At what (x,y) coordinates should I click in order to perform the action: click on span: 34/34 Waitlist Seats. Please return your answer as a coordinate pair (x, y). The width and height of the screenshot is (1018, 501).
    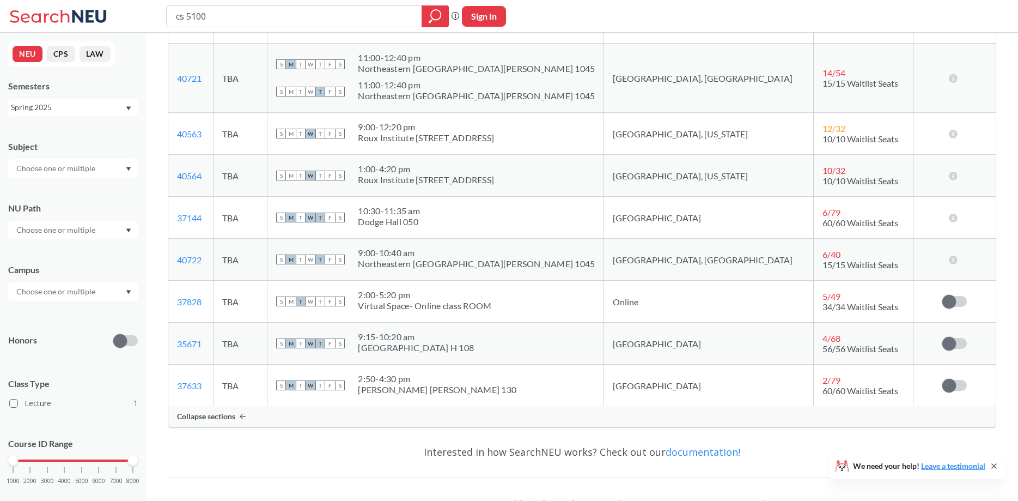
    Looking at the image, I should click on (860, 306).